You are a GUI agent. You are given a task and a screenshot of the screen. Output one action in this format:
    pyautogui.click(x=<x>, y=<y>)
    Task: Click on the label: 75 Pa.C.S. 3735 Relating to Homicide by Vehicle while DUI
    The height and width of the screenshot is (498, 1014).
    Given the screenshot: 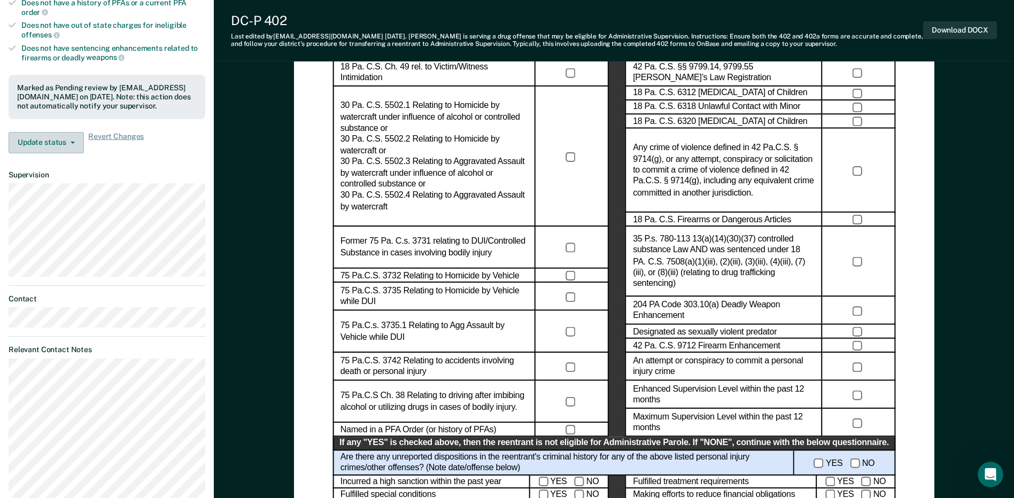 What is the action you would take?
    pyautogui.click(x=434, y=297)
    